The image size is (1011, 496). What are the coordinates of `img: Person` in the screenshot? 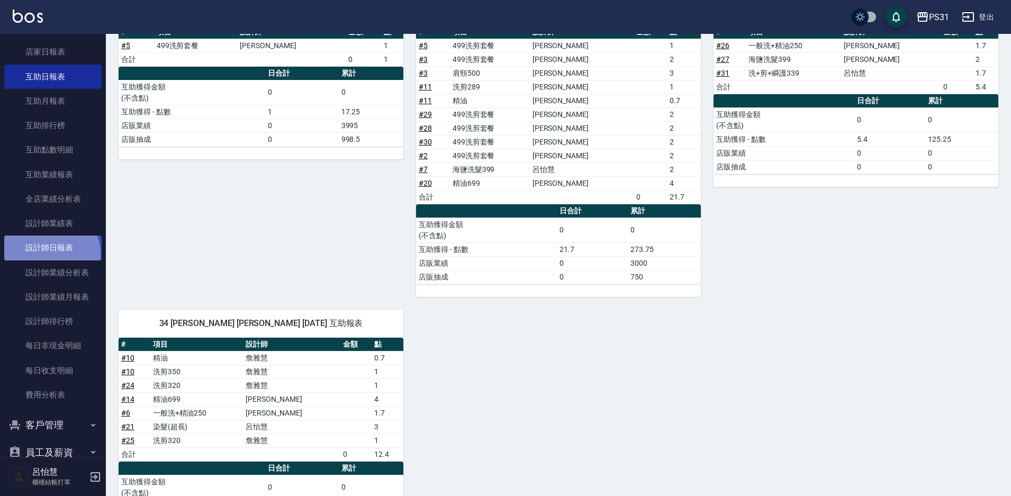 It's located at (19, 477).